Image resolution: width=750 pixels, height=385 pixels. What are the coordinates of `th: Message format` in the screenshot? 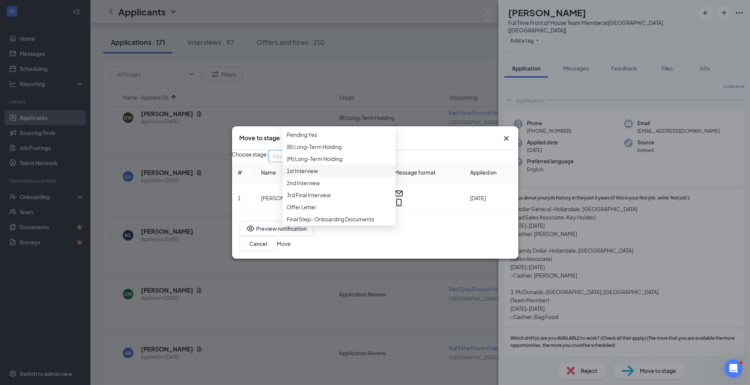 It's located at (426, 172).